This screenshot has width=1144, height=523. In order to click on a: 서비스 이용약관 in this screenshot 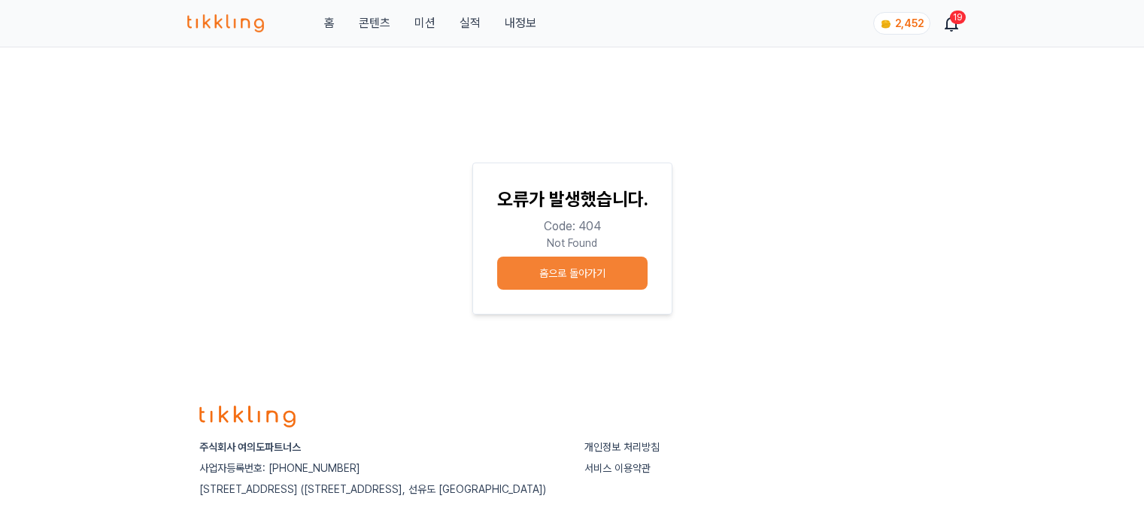, I will do `click(618, 468)`.